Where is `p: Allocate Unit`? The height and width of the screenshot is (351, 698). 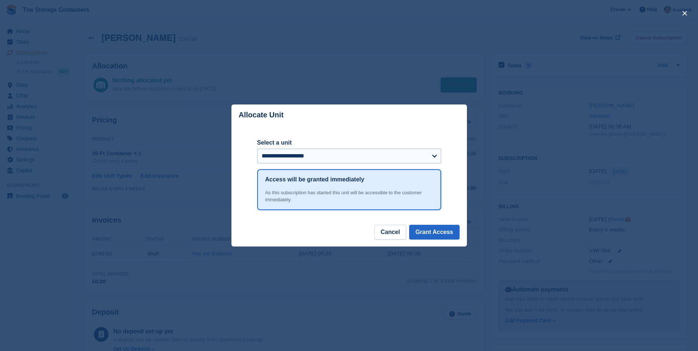 p: Allocate Unit is located at coordinates (261, 115).